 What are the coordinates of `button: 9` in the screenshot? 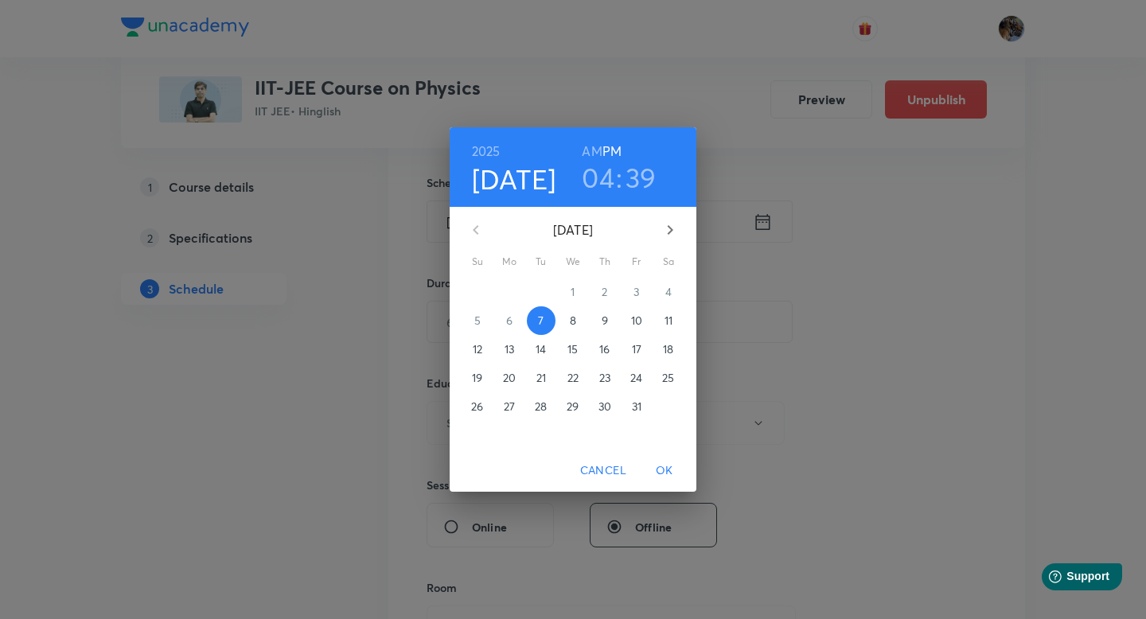 It's located at (605, 321).